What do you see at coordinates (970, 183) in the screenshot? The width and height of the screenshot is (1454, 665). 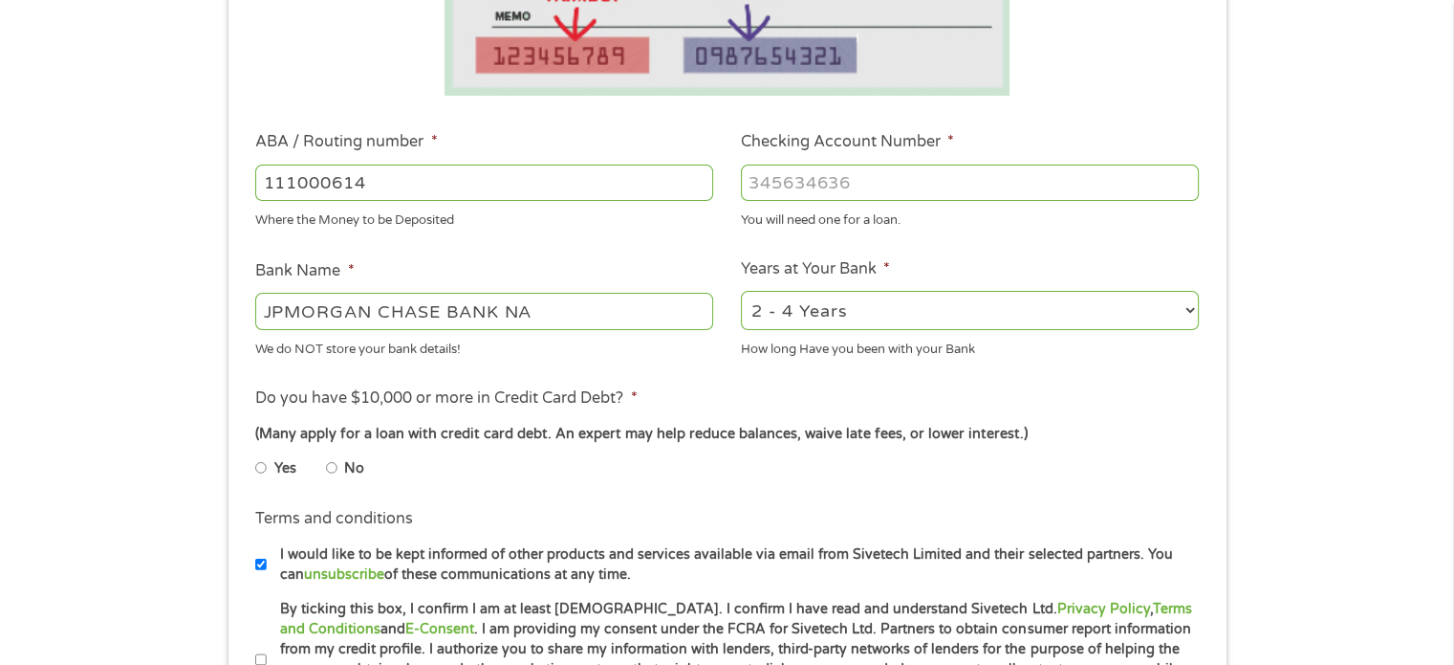 I see `input: 345634636` at bounding box center [970, 183].